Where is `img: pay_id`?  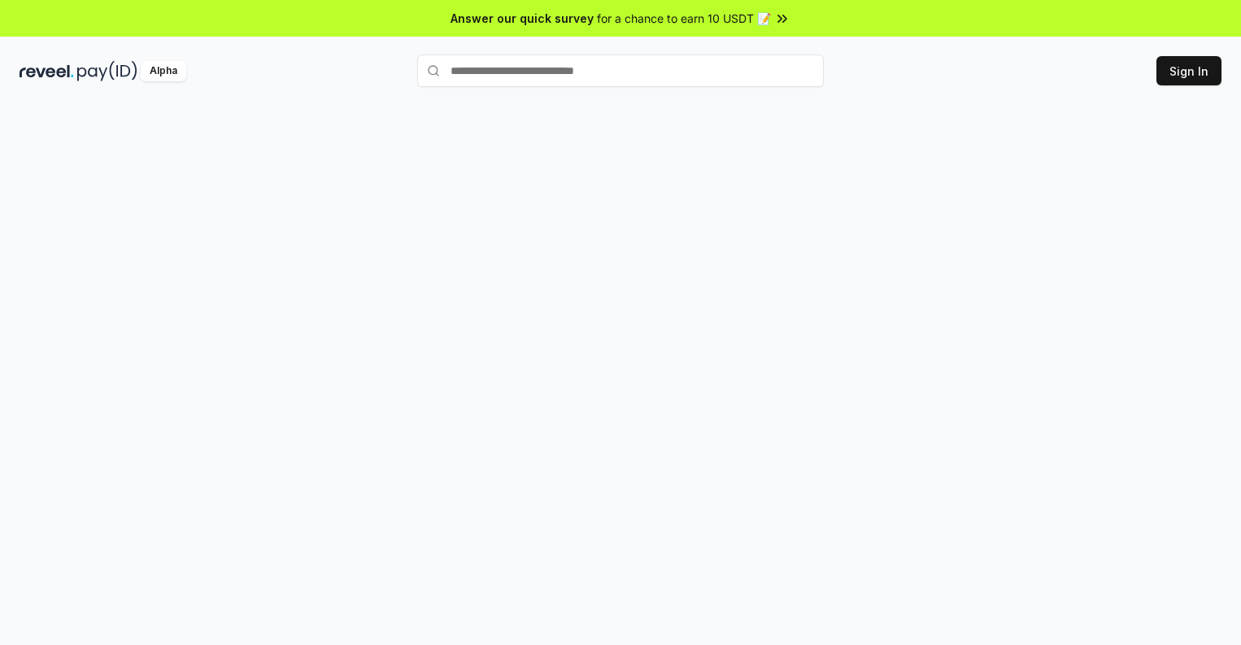 img: pay_id is located at coordinates (107, 71).